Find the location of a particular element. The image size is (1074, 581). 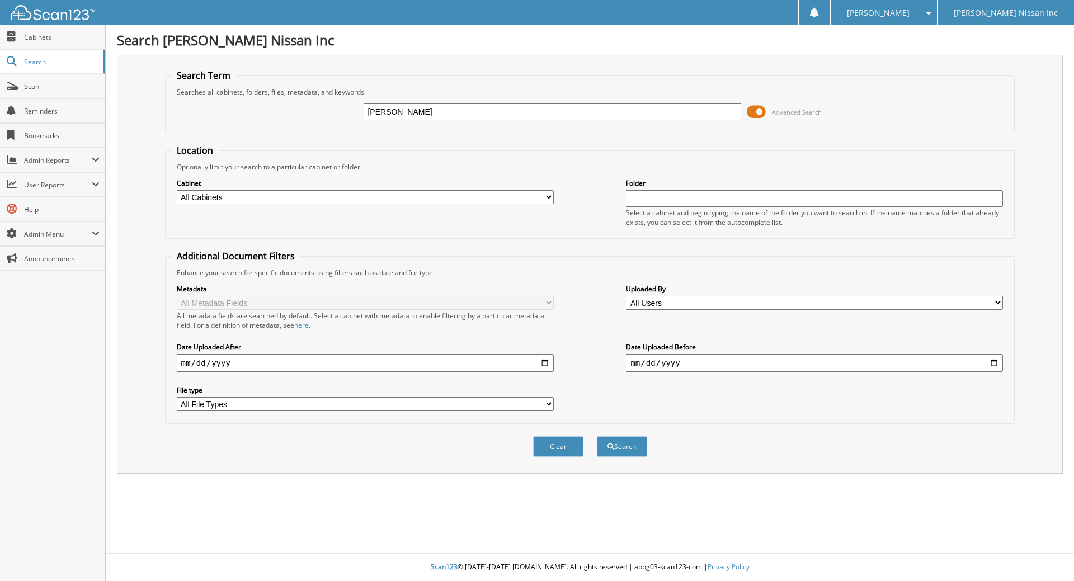

span: Cabinets is located at coordinates (62, 37).